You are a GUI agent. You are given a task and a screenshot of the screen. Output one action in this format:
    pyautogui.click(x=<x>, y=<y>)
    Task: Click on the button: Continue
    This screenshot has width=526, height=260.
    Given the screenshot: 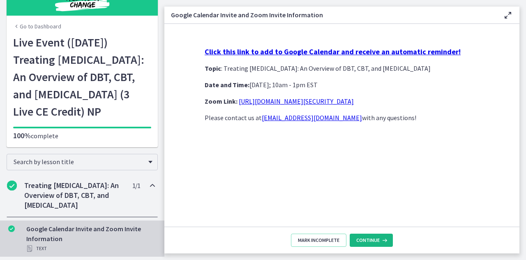 What is the action you would take?
    pyautogui.click(x=371, y=240)
    